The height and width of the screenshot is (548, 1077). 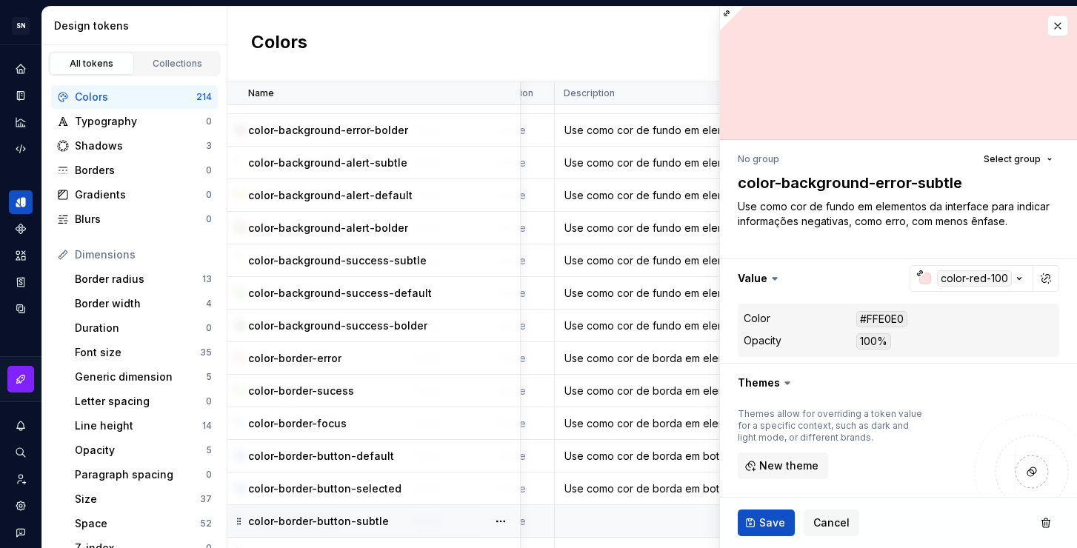 What do you see at coordinates (295, 359) in the screenshot?
I see `p: color-border-error` at bounding box center [295, 359].